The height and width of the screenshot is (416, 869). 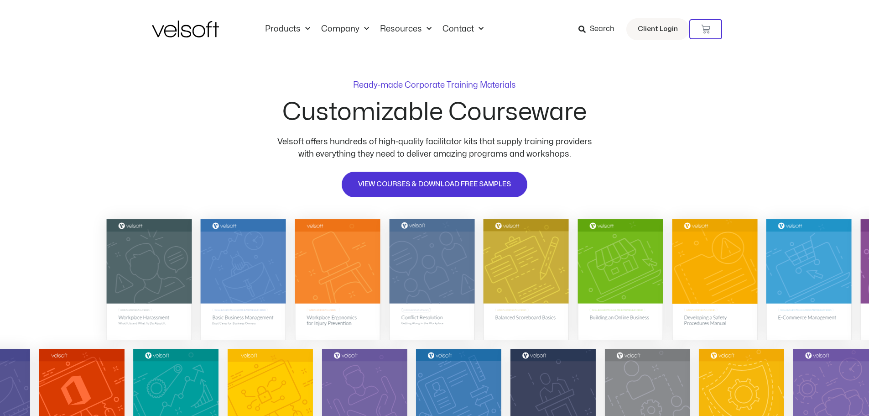 I want to click on span: Client Login, so click(x=658, y=29).